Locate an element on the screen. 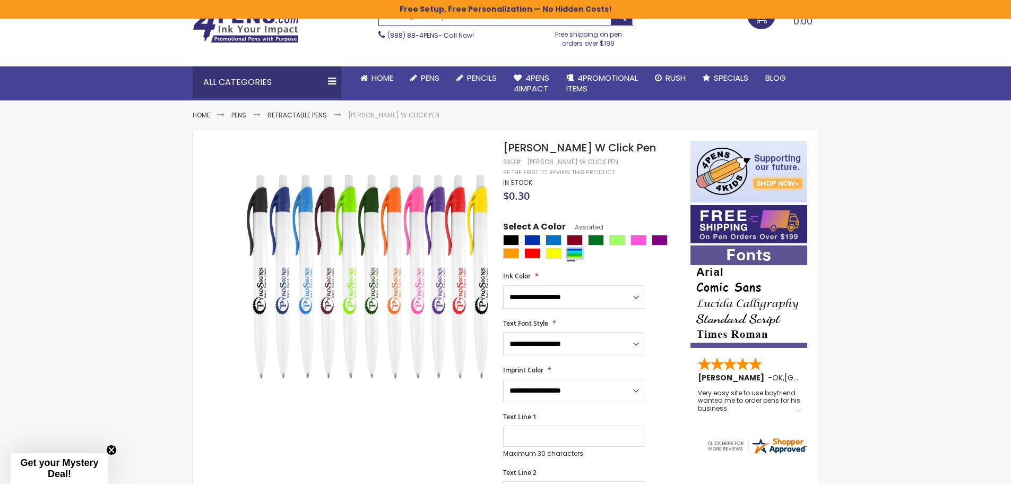  span: Text Font Style is located at coordinates (525, 323).